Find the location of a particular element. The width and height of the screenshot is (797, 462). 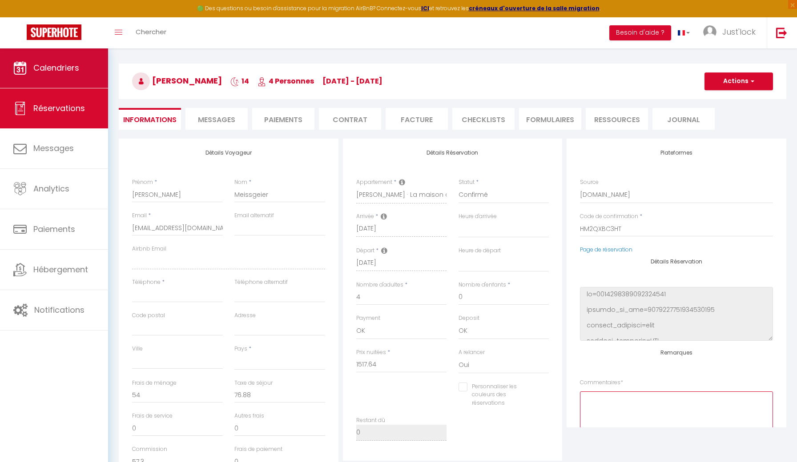

li: Facture is located at coordinates (417, 119).